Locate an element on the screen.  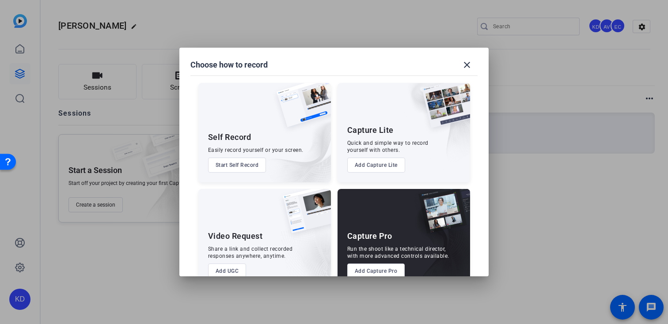
img: capture-lite.png is located at coordinates (443, 110).